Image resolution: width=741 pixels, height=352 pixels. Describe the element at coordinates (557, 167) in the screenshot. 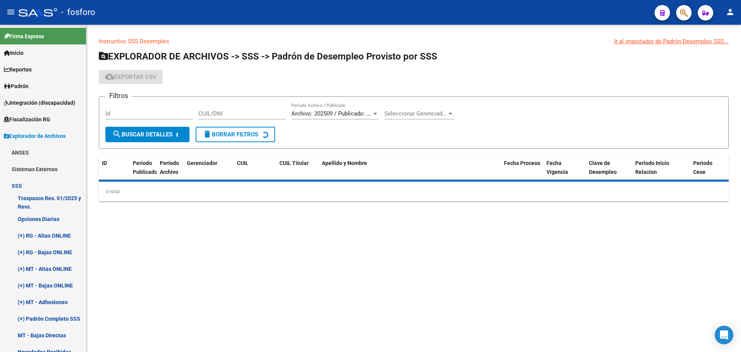

I see `span: Fecha Vigencia` at that location.